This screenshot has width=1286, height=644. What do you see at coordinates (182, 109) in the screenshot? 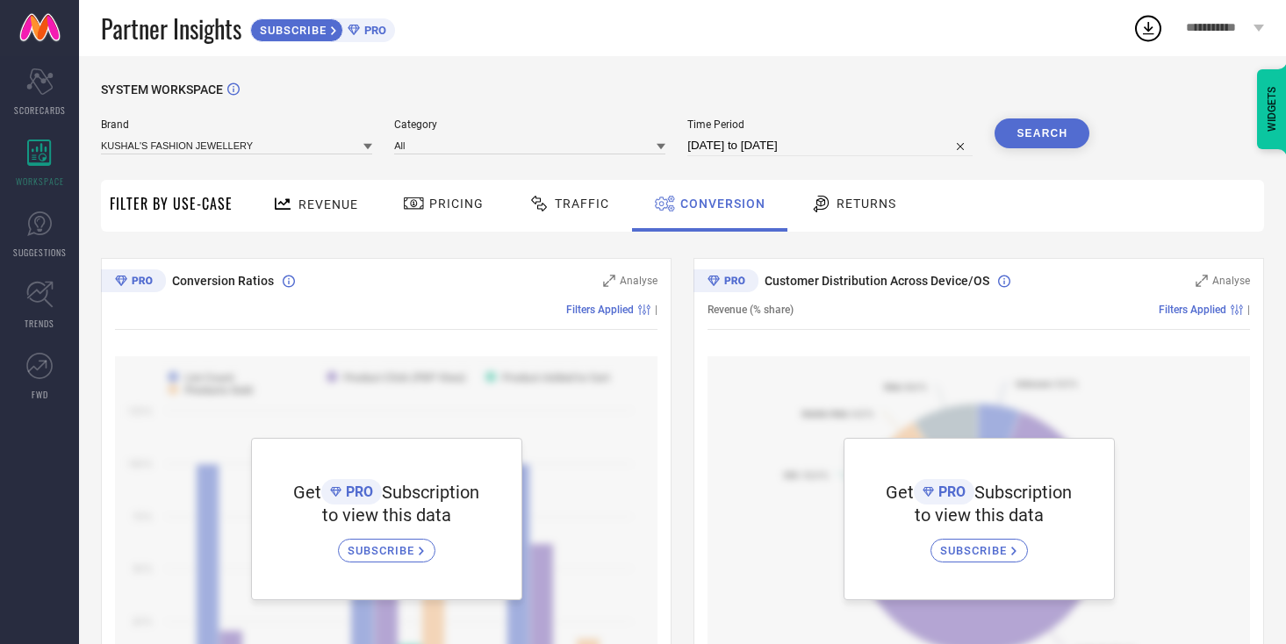
I see `img: tab_keywords_by_traffic_grey.svg` at bounding box center [182, 109].